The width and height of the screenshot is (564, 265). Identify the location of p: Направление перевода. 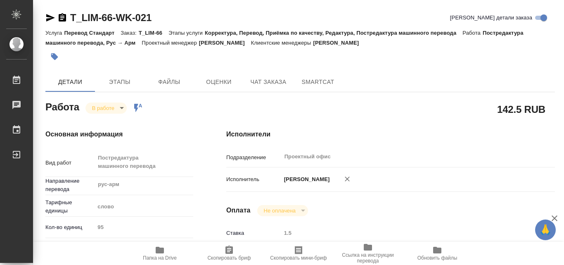
(70, 185).